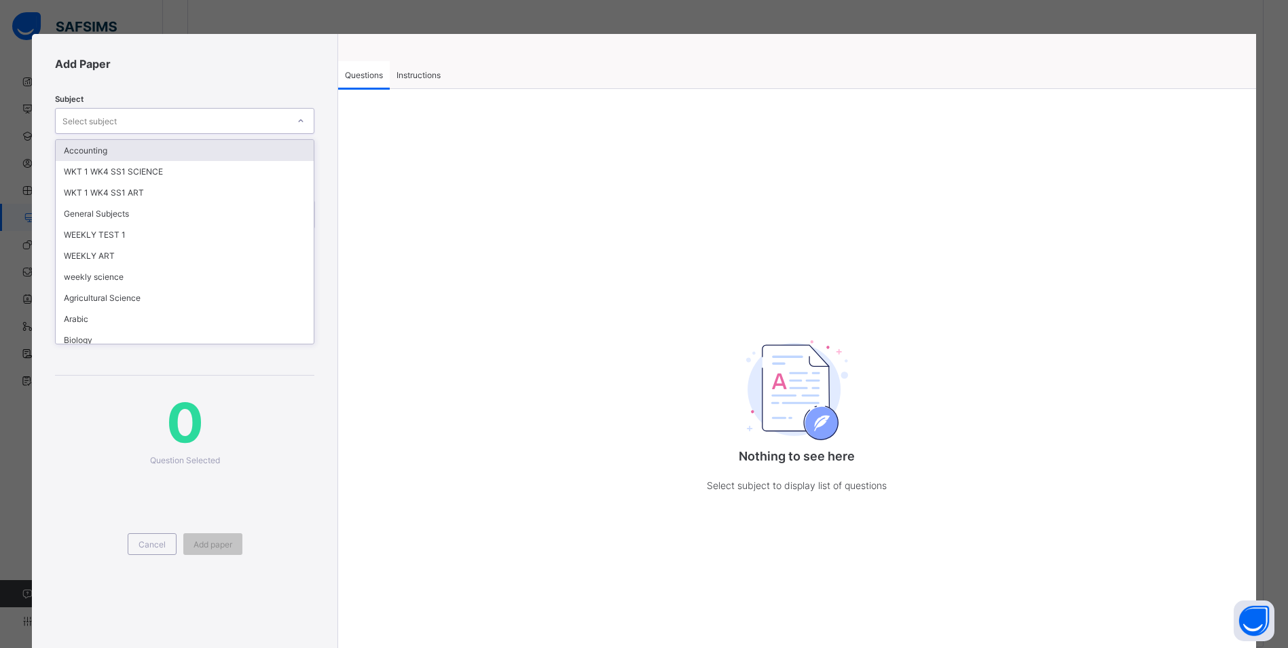 The image size is (1288, 648). Describe the element at coordinates (185, 297) in the screenshot. I see `div: Agricultural Science` at that location.